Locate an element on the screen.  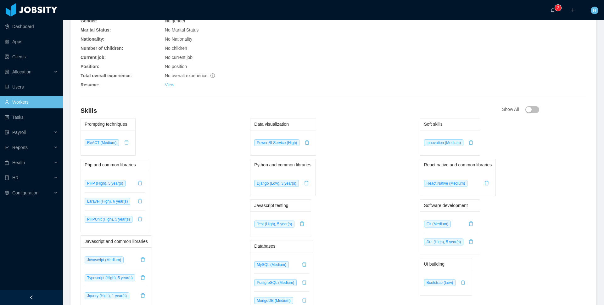
span: H is located at coordinates (595, 10).